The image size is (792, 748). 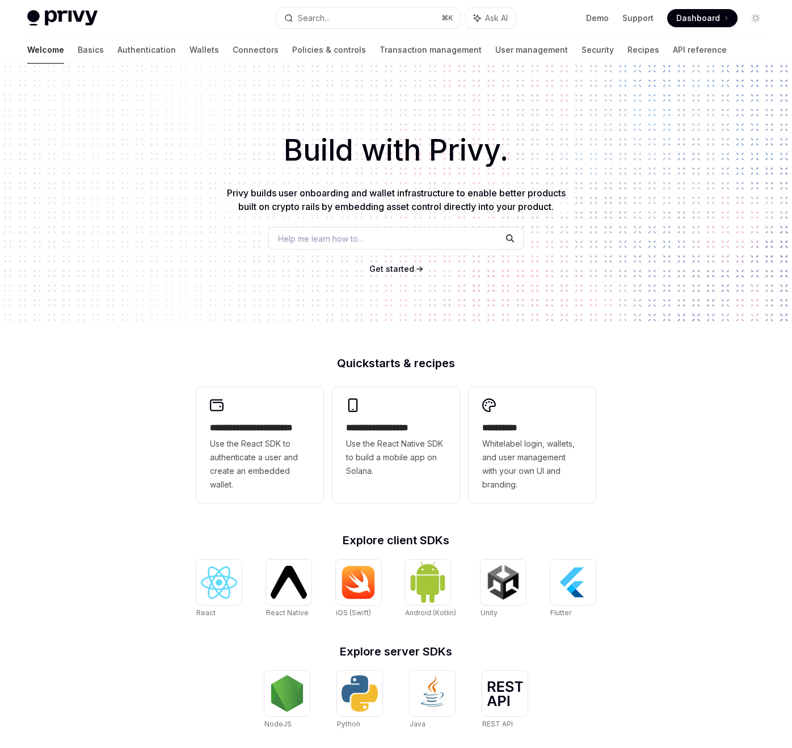 I want to click on span: React, so click(x=206, y=612).